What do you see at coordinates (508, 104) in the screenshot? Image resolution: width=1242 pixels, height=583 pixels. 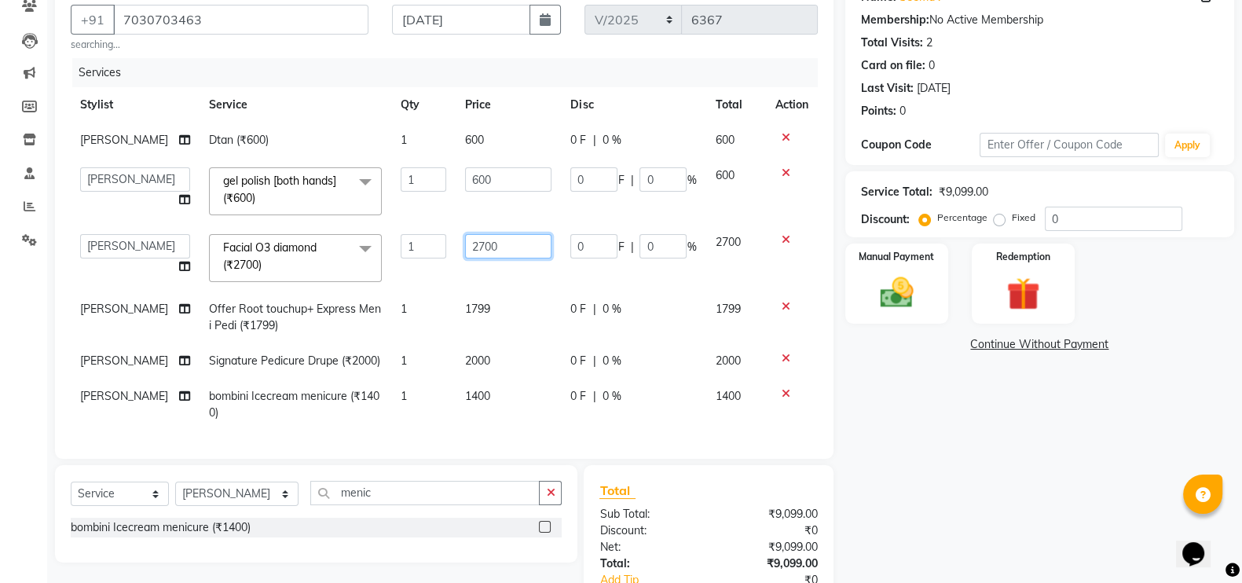 I see `th: Price` at bounding box center [508, 104].